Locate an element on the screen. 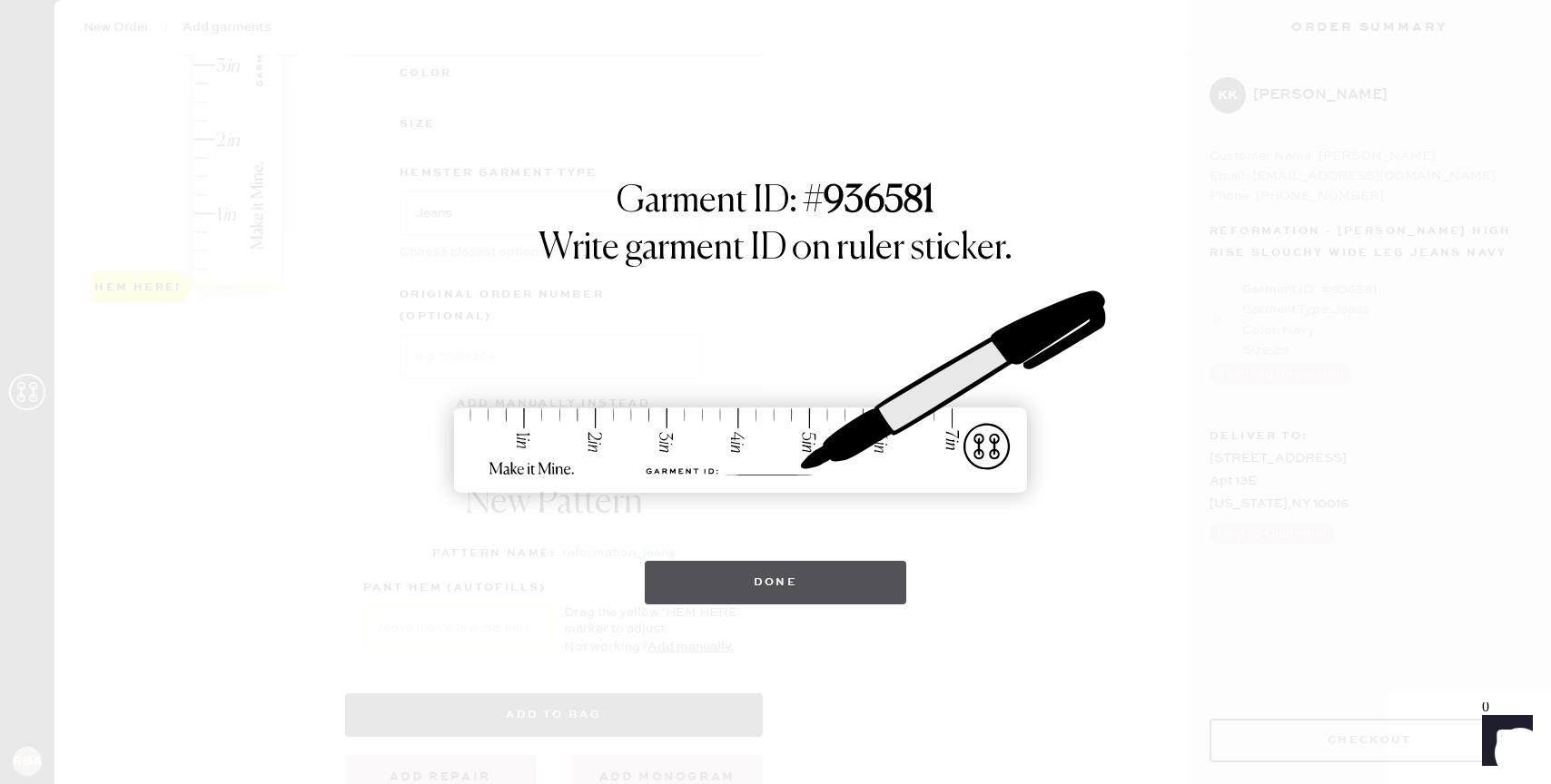 The width and height of the screenshot is (1551, 784). h1: Write garment ID on ruler sticker. is located at coordinates (776, 248).